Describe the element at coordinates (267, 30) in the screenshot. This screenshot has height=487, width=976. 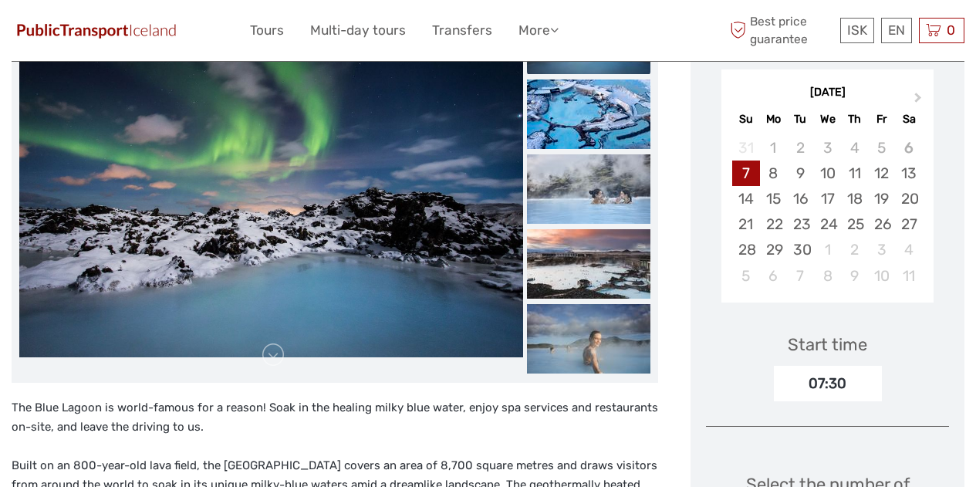
I see `a: Tours` at that location.